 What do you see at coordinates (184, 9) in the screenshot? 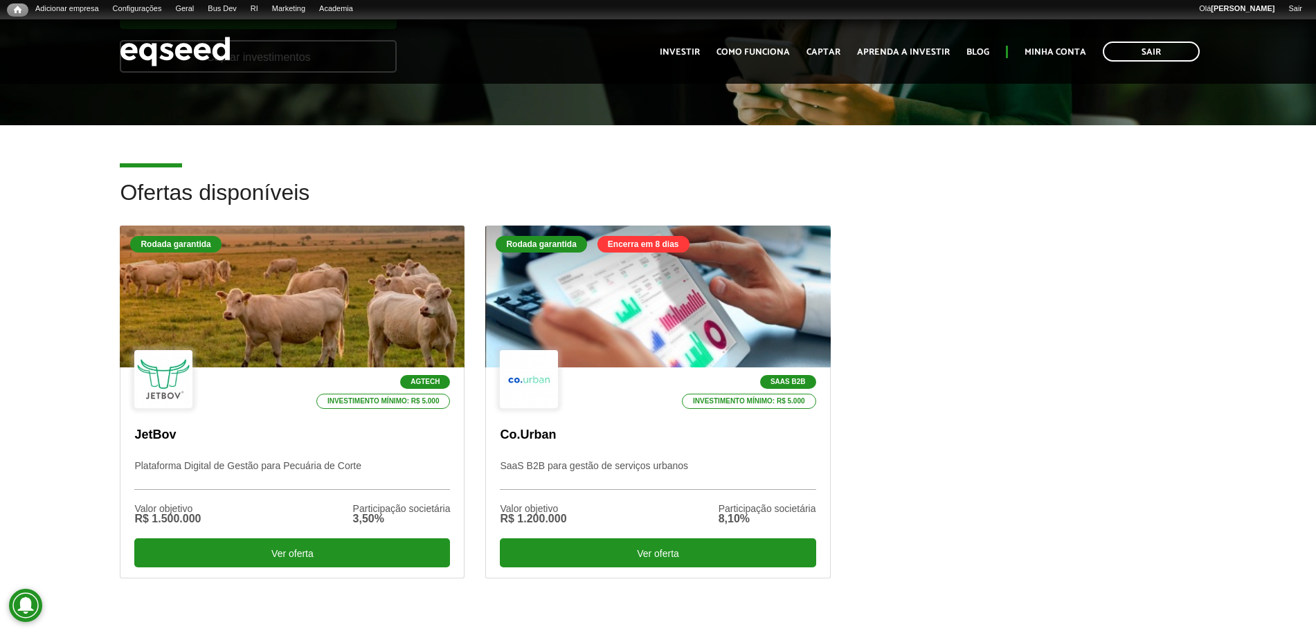
I see `a: Geral` at bounding box center [184, 9].